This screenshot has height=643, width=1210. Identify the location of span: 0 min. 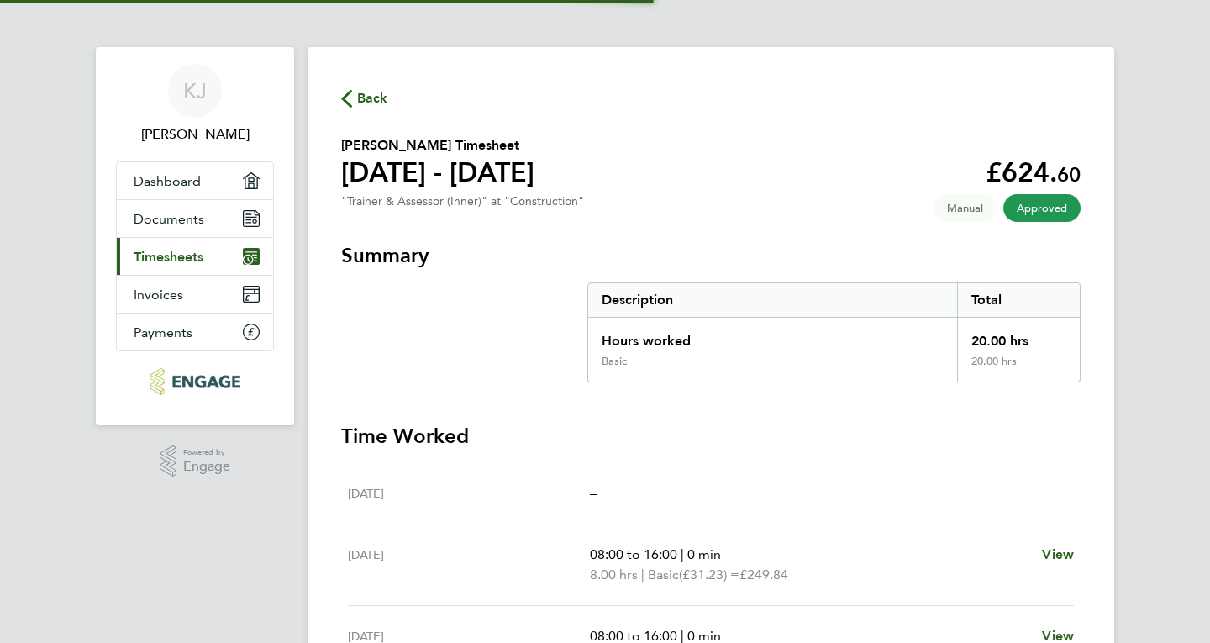
(704, 554).